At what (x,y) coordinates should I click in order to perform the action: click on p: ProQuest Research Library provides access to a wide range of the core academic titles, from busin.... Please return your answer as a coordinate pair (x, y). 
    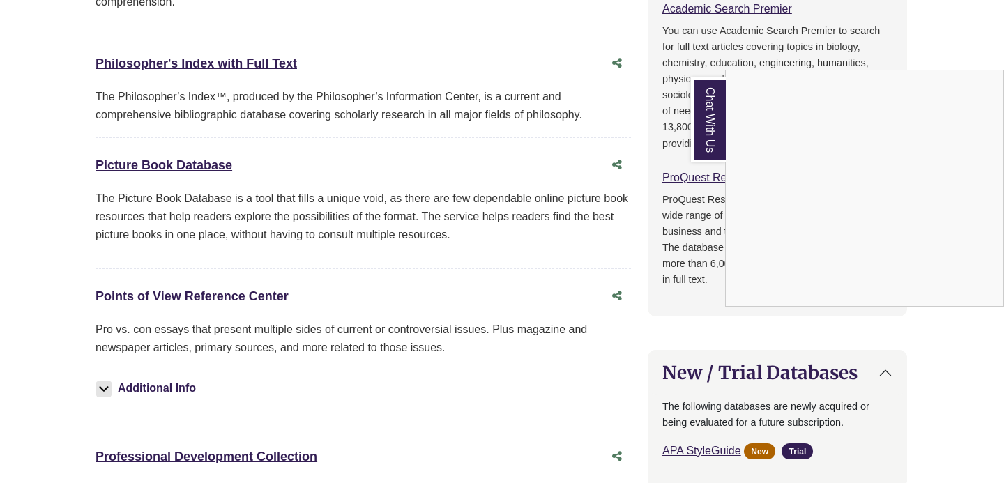
    Looking at the image, I should click on (777, 240).